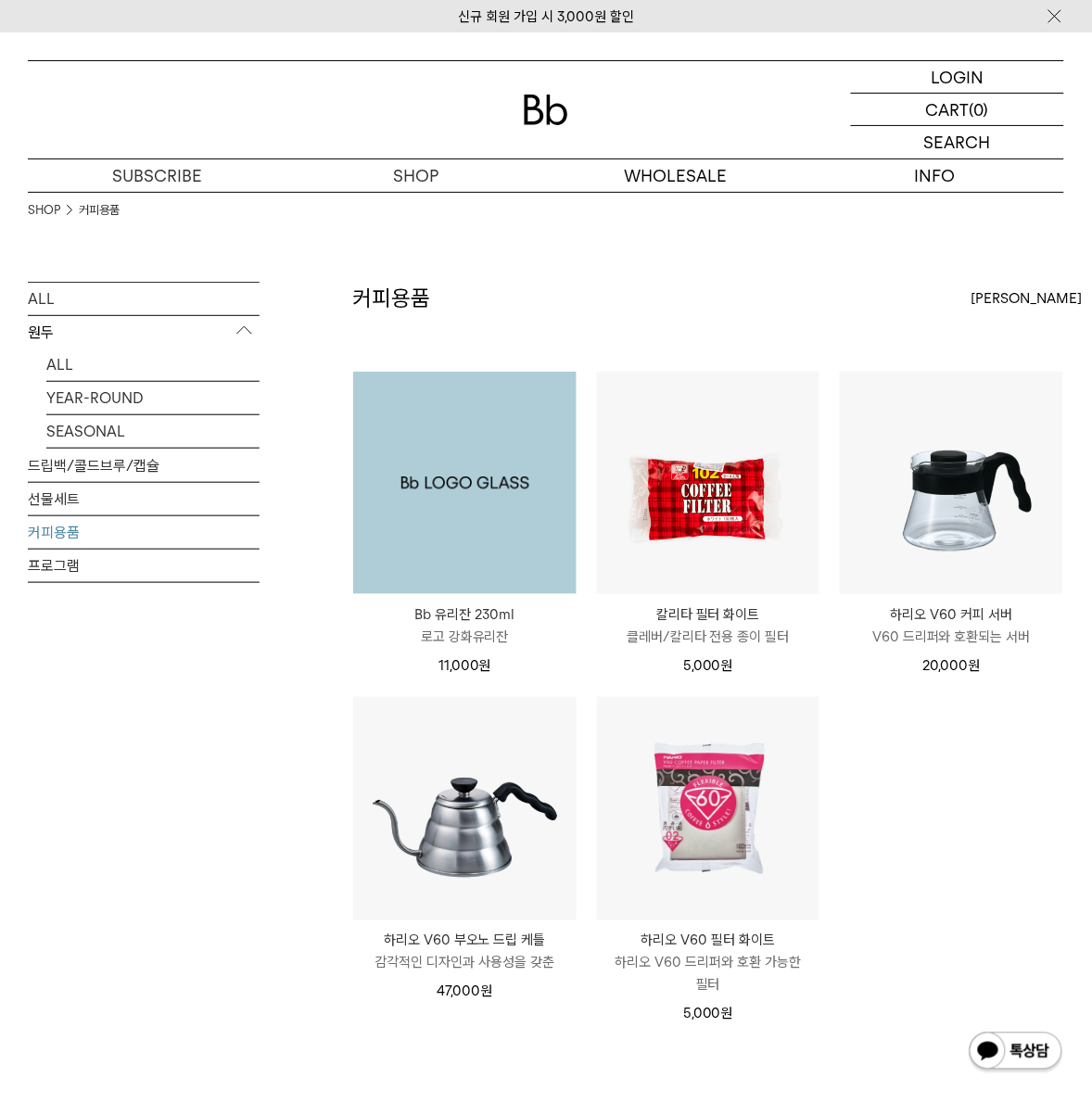  Describe the element at coordinates (153, 398) in the screenshot. I see `a: YEAR-ROUND` at that location.